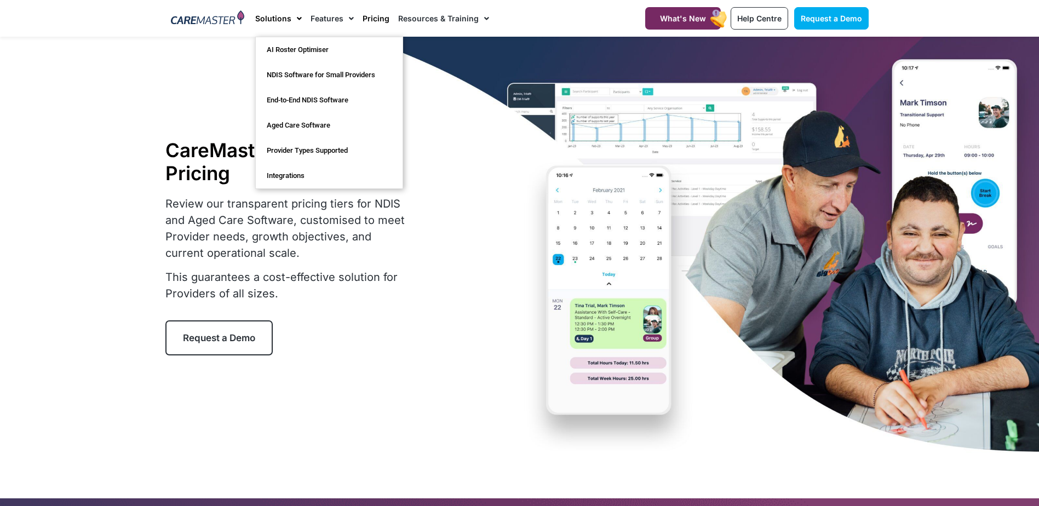 This screenshot has width=1039, height=506. I want to click on span: What's New, so click(683, 18).